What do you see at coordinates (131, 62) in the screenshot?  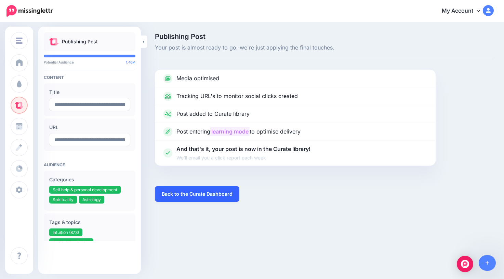 I see `span: 1.46M` at bounding box center [131, 62].